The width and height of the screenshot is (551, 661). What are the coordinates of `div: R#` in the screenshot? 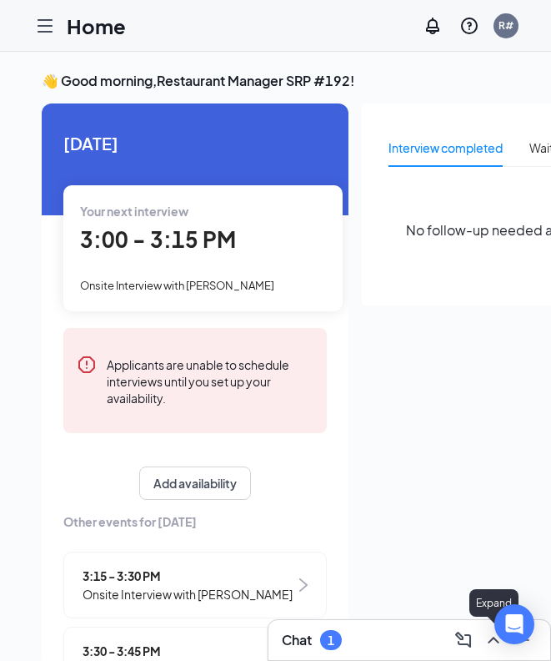 It's located at (506, 25).